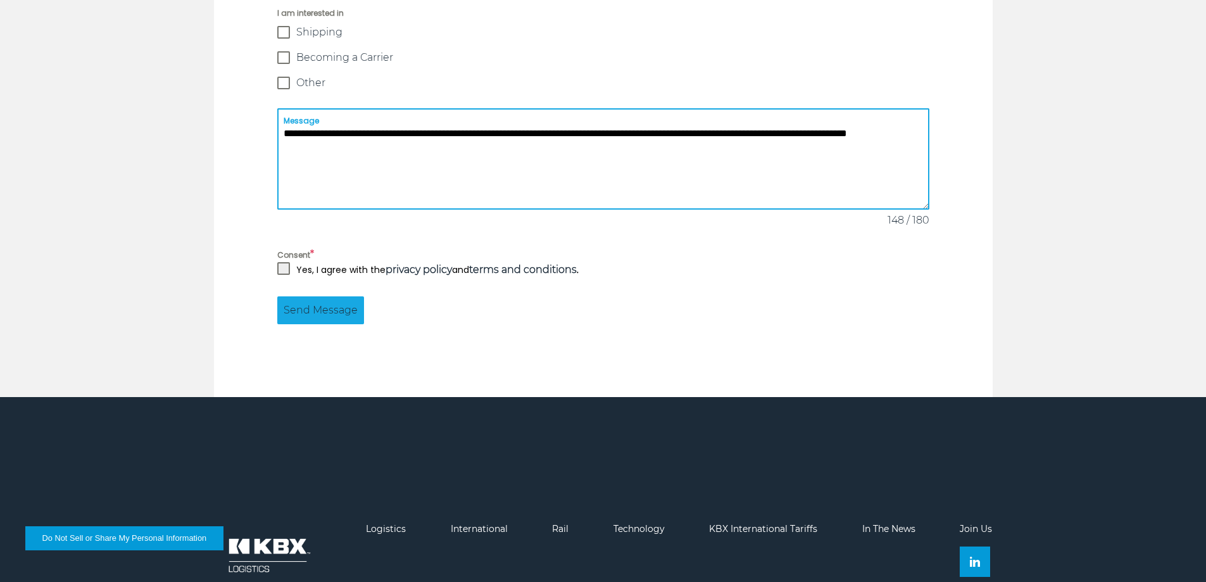 Image resolution: width=1206 pixels, height=582 pixels. I want to click on strong: privacy policy, so click(418, 269).